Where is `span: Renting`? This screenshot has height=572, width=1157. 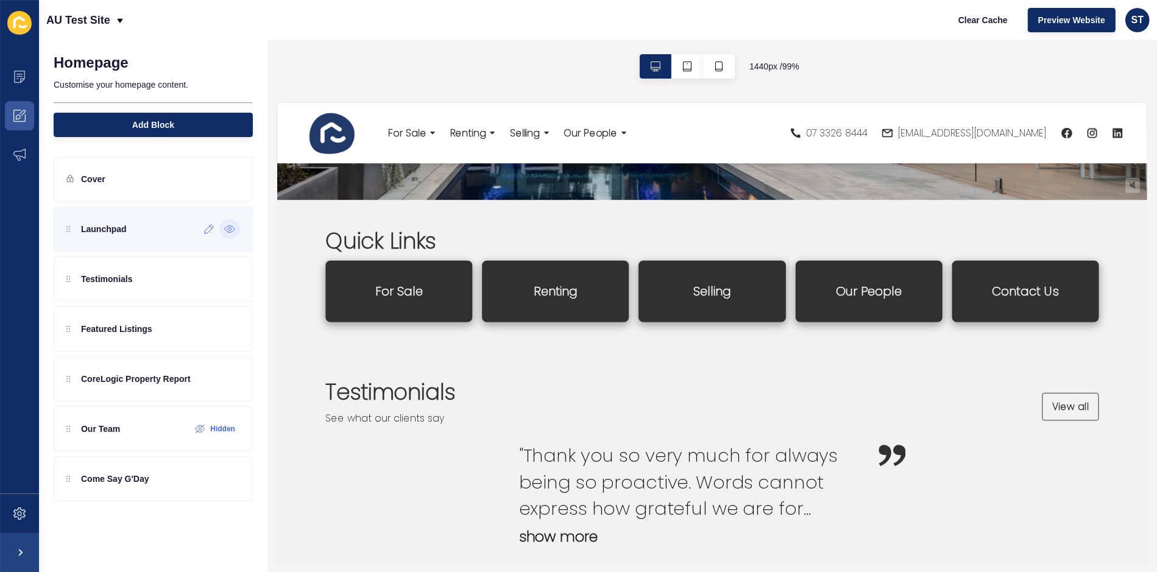 span: Renting is located at coordinates (193, 30).